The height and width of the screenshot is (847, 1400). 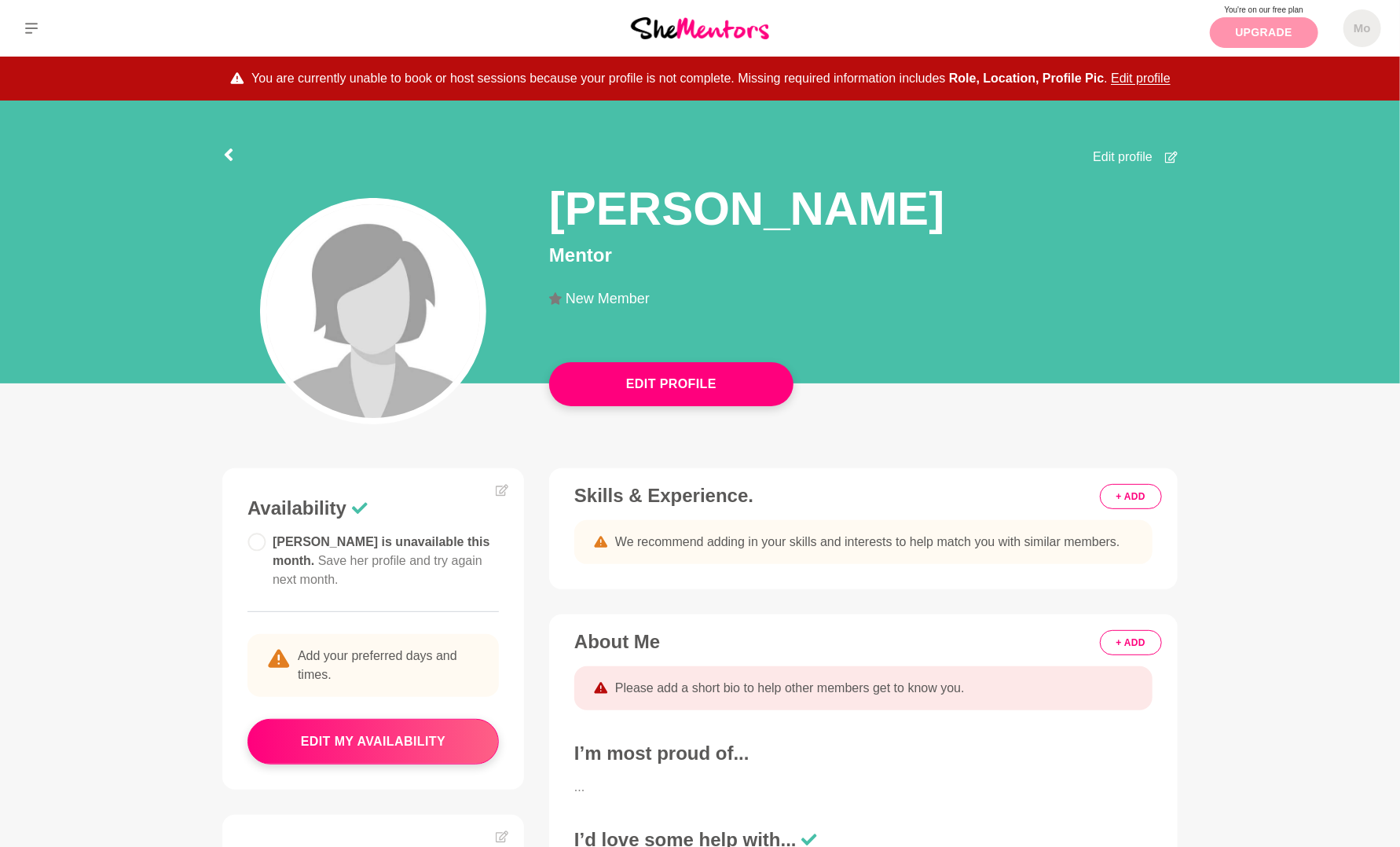 I want to click on p: You're on our free plan, so click(x=1264, y=9).